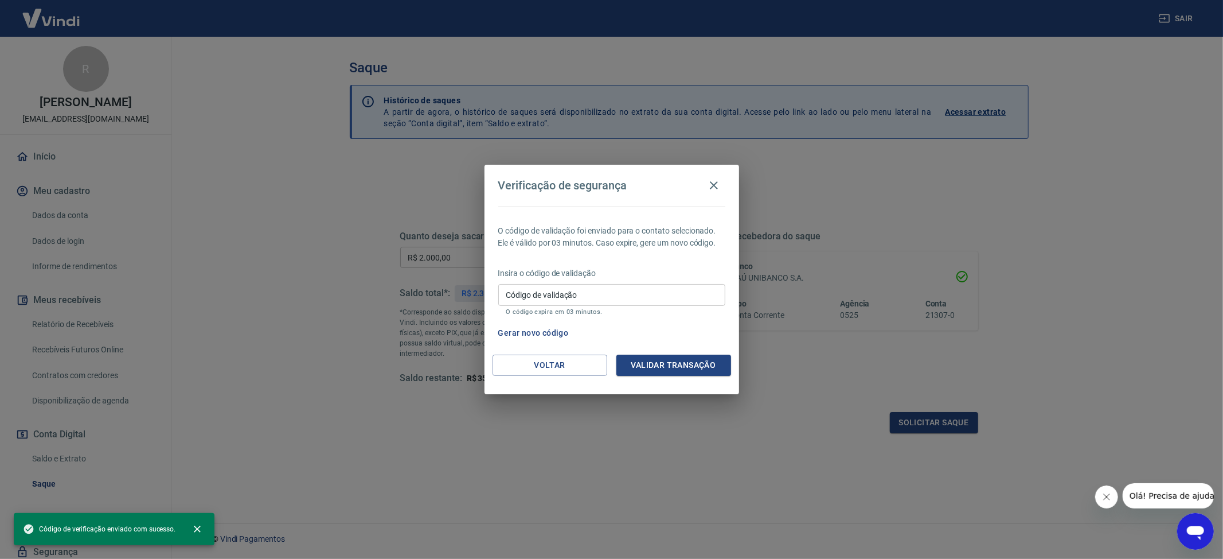 Image resolution: width=1223 pixels, height=559 pixels. What do you see at coordinates (197, 529) in the screenshot?
I see `button: close` at bounding box center [197, 529].